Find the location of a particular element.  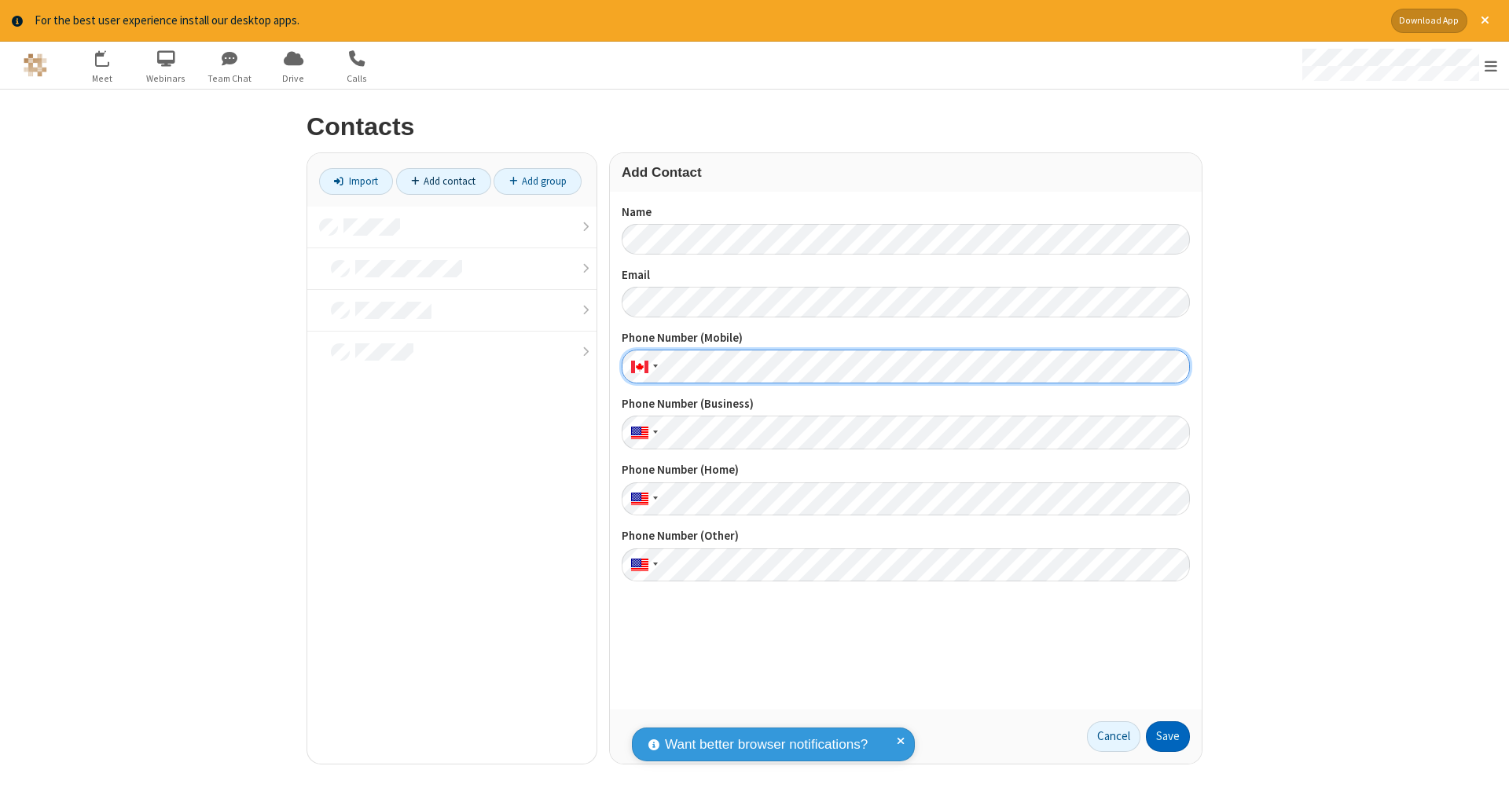

span: Meet is located at coordinates (102, 79).